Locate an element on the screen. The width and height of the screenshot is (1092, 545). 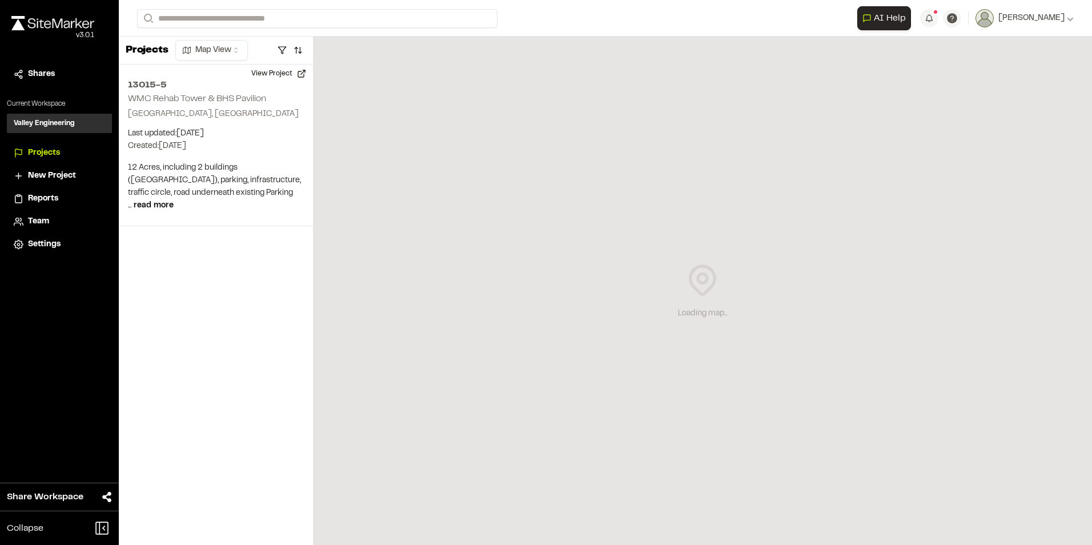
p: Projects is located at coordinates (147, 50).